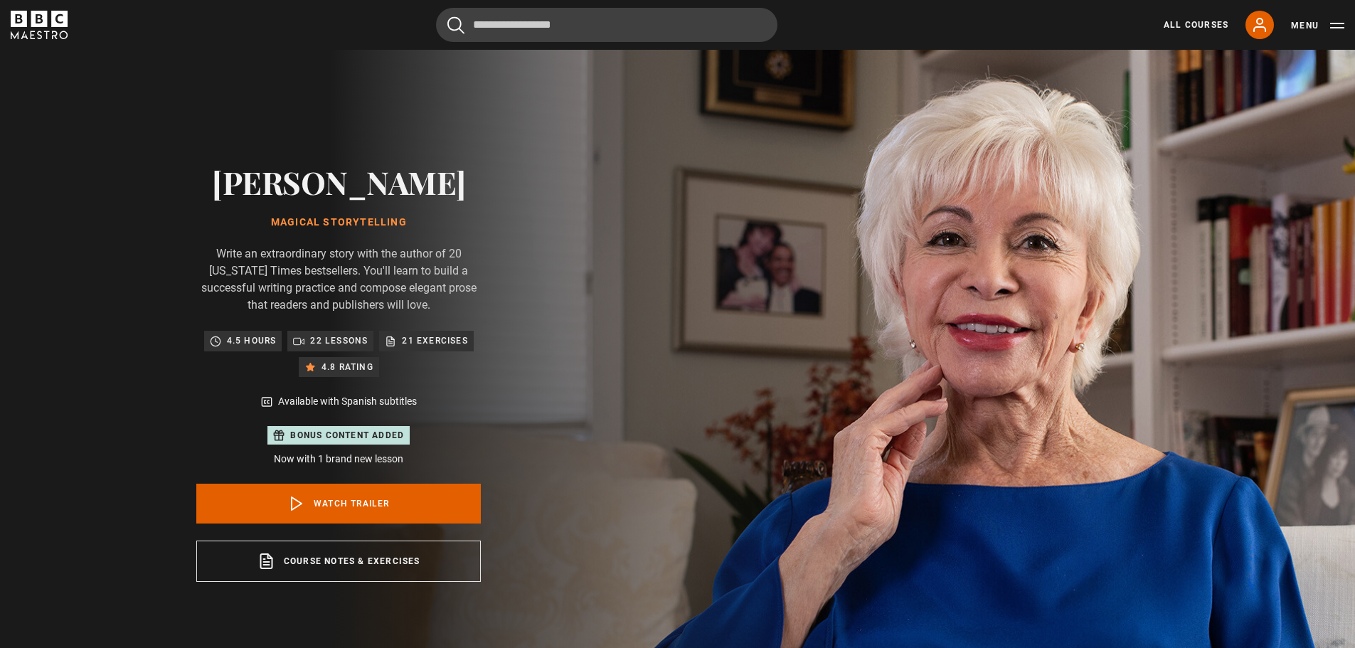 This screenshot has width=1355, height=648. I want to click on svg: BBC Maestro, so click(39, 25).